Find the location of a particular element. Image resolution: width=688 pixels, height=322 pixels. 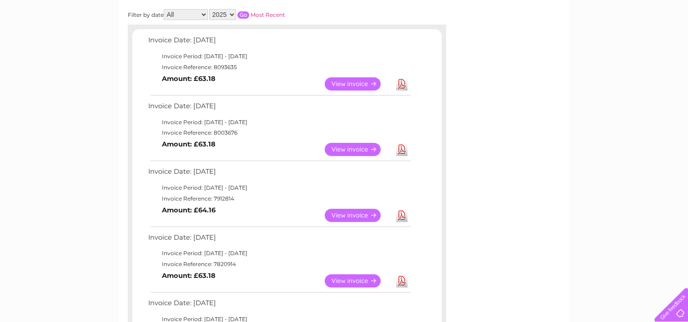

a: Water is located at coordinates (536, 42).